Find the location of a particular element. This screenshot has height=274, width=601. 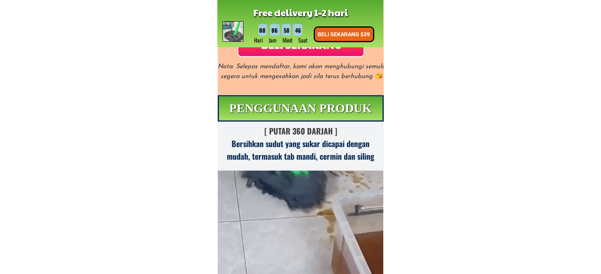

p: BELI SEKARANG $39 is located at coordinates (343, 34).